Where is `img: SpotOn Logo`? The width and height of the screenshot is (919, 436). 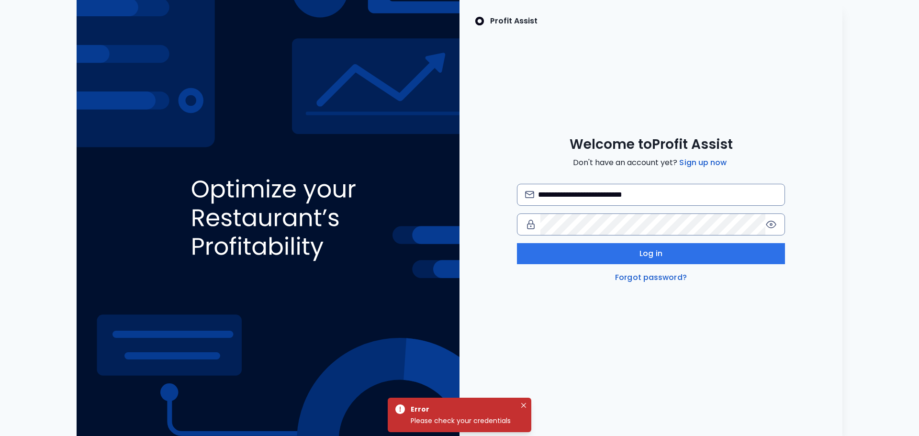 img: SpotOn Logo is located at coordinates (480, 21).